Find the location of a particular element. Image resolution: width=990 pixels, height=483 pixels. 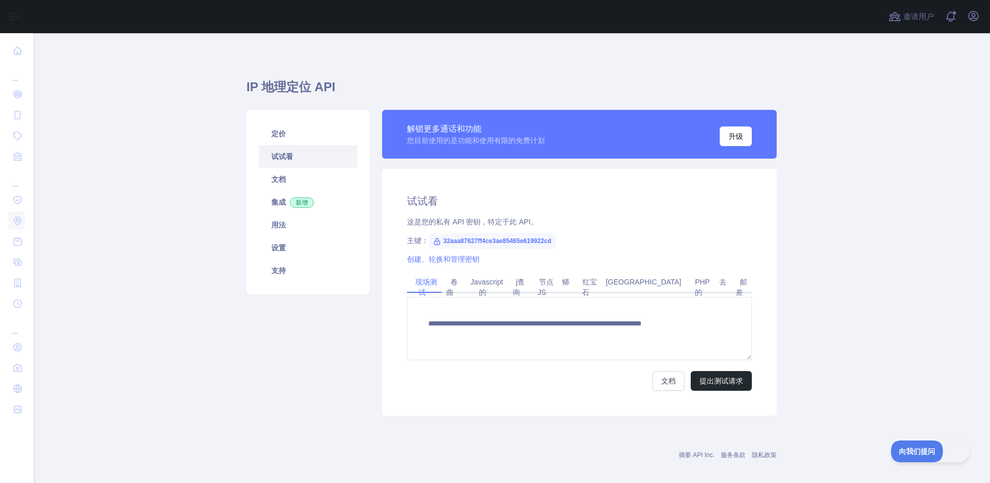

h2: 试试看 is located at coordinates (579, 201).